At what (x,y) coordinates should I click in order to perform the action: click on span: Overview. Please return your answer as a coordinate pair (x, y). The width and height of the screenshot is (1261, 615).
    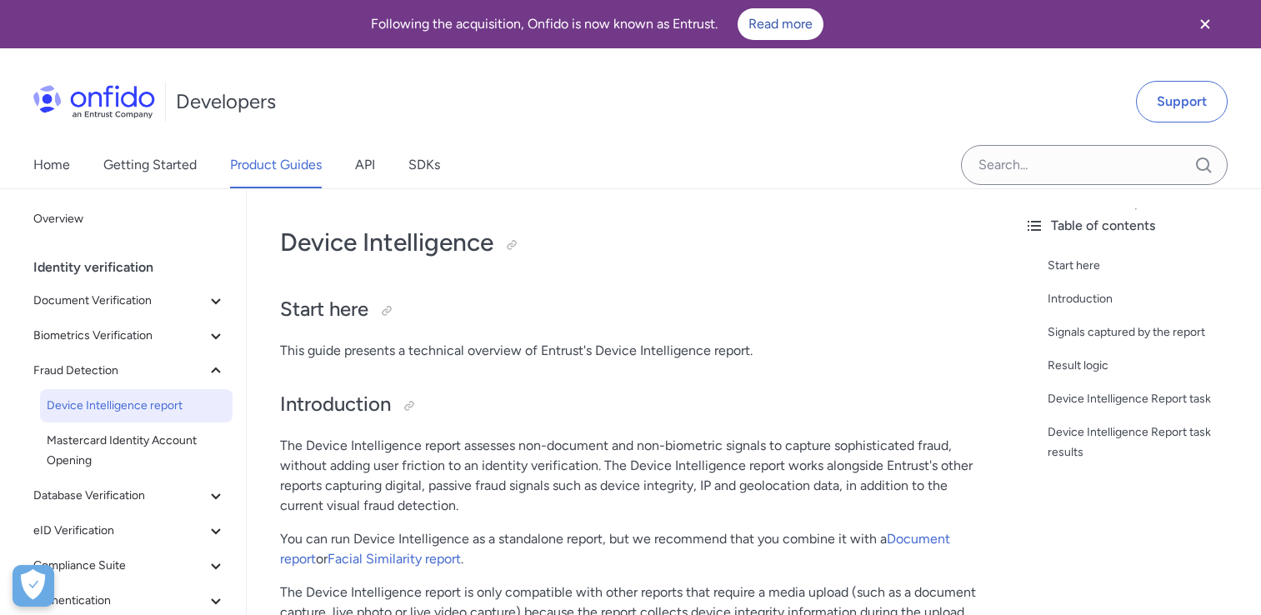
    Looking at the image, I should click on (129, 219).